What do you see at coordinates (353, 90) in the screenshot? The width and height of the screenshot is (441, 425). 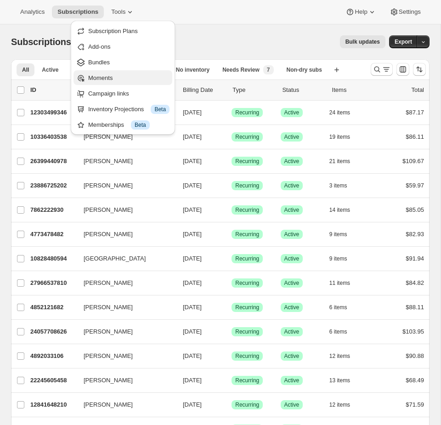 I see `div: Items` at bounding box center [353, 90].